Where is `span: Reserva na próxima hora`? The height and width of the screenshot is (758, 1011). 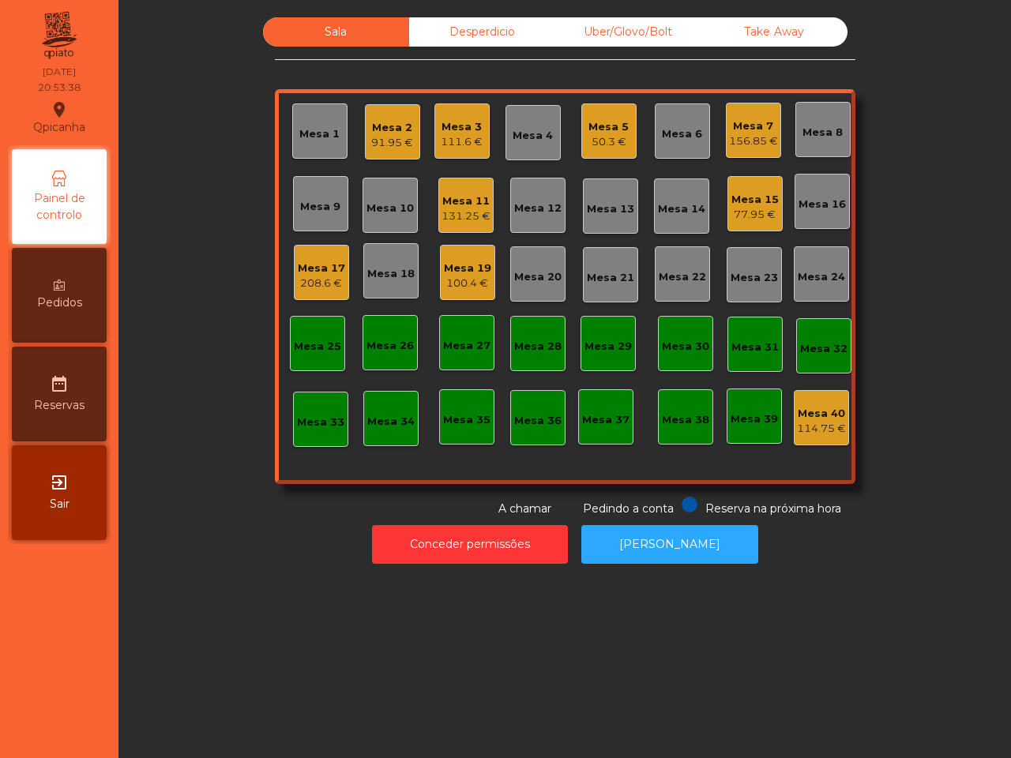
span: Reserva na próxima hora is located at coordinates (773, 509).